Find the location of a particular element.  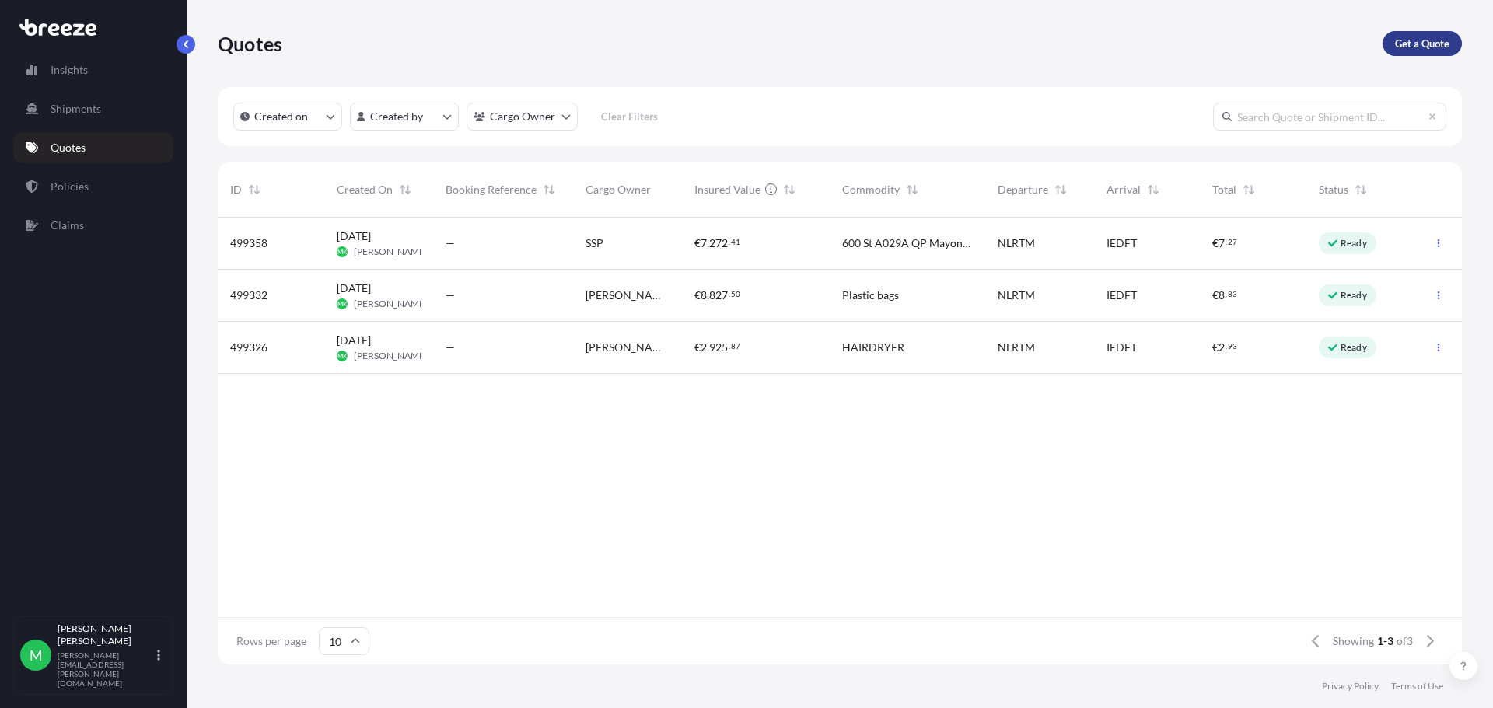

span: Rows per page is located at coordinates (271, 641).